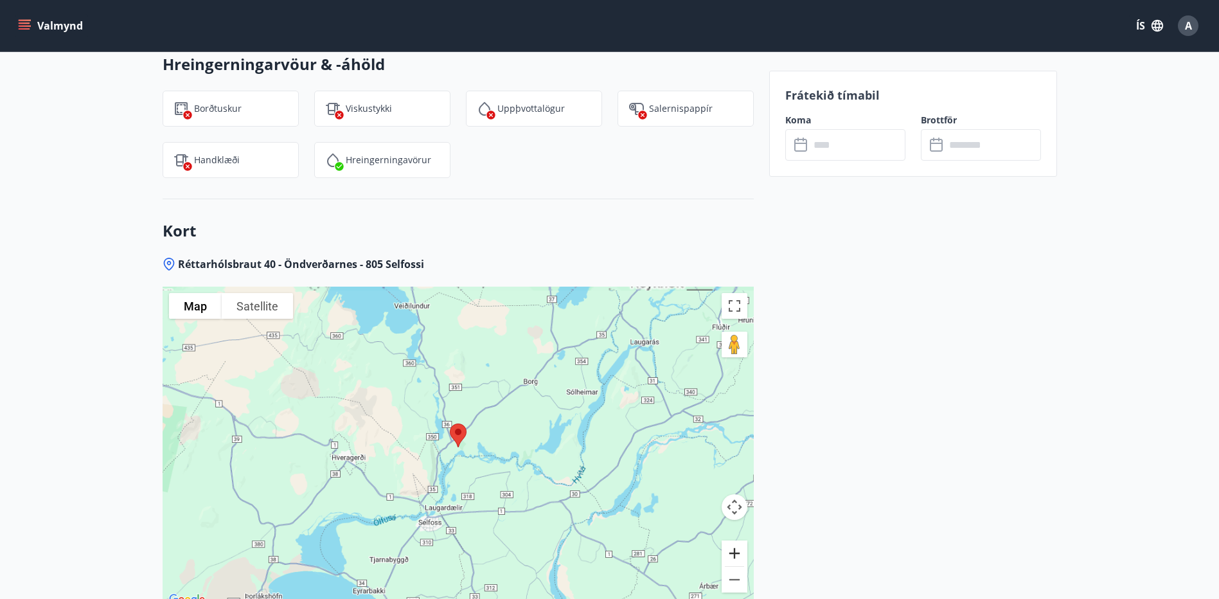 The width and height of the screenshot is (1219, 599). What do you see at coordinates (734, 306) in the screenshot?
I see `button: Toggle fullscreen view` at bounding box center [734, 306].